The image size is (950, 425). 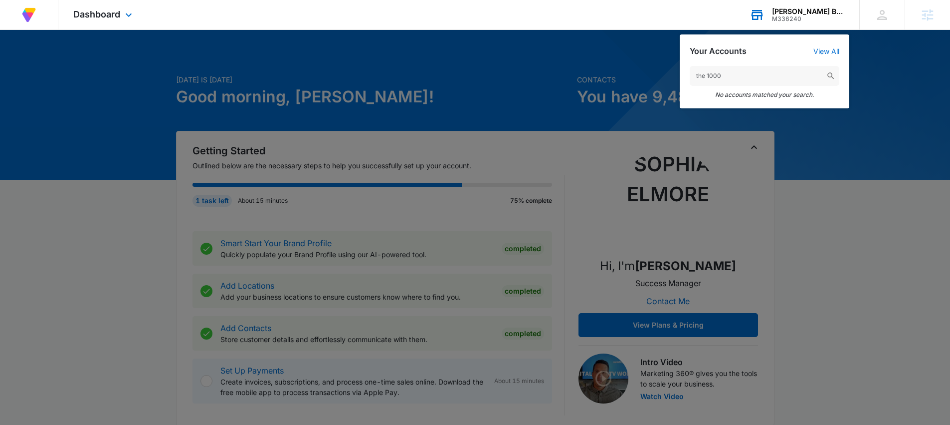 I want to click on div: account name, so click(x=809, y=11).